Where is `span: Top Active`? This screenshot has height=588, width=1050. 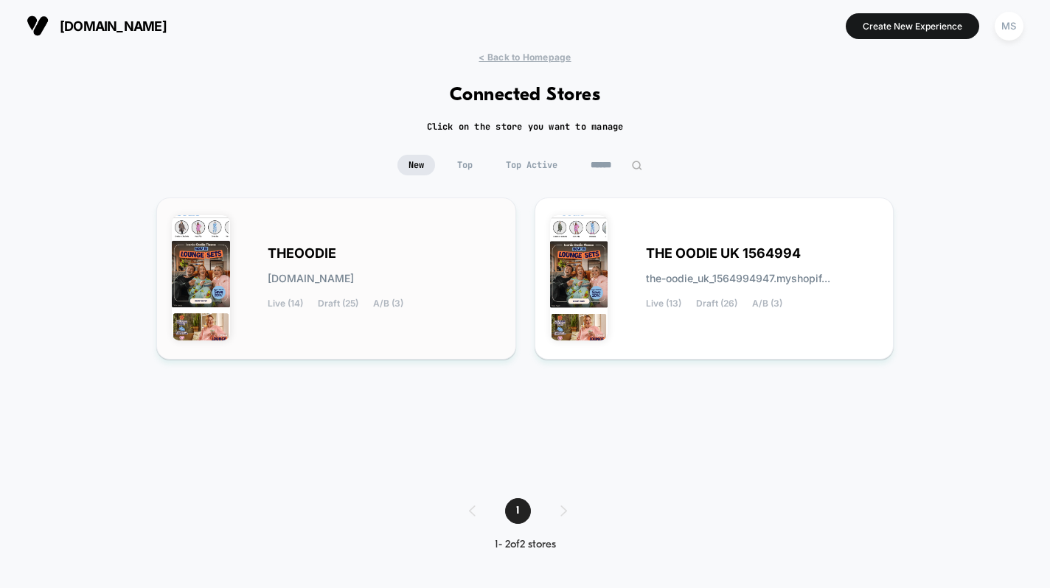 span: Top Active is located at coordinates (531, 165).